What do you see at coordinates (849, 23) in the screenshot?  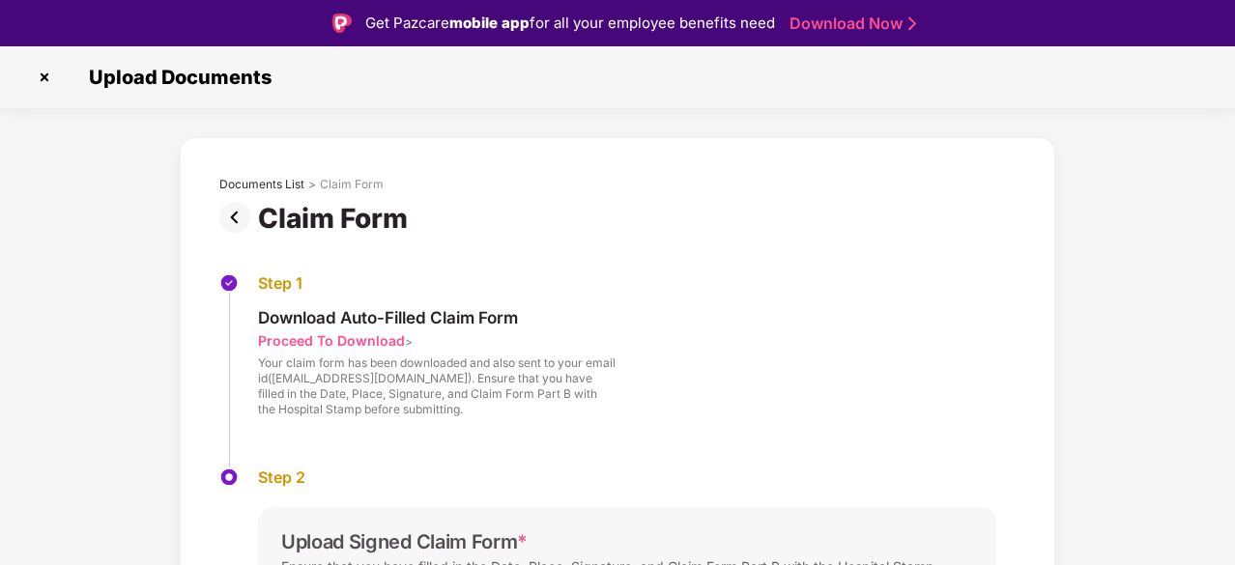 I see `a: Download Now` at bounding box center [849, 23].